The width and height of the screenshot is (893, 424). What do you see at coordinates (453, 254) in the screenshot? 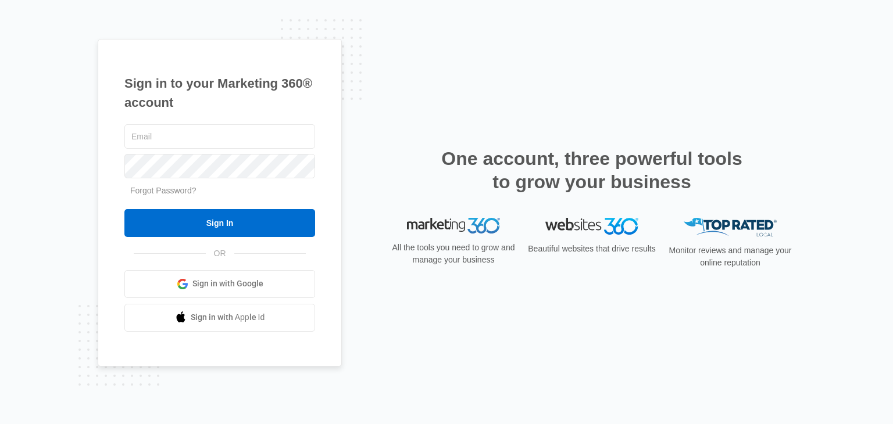
I see `p: All the tools you need to grow and manage your business` at bounding box center [453, 254].